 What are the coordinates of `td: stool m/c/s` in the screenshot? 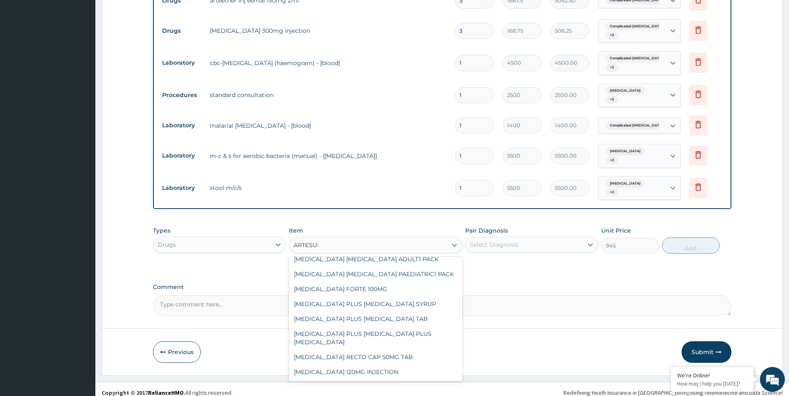 It's located at (328, 188).